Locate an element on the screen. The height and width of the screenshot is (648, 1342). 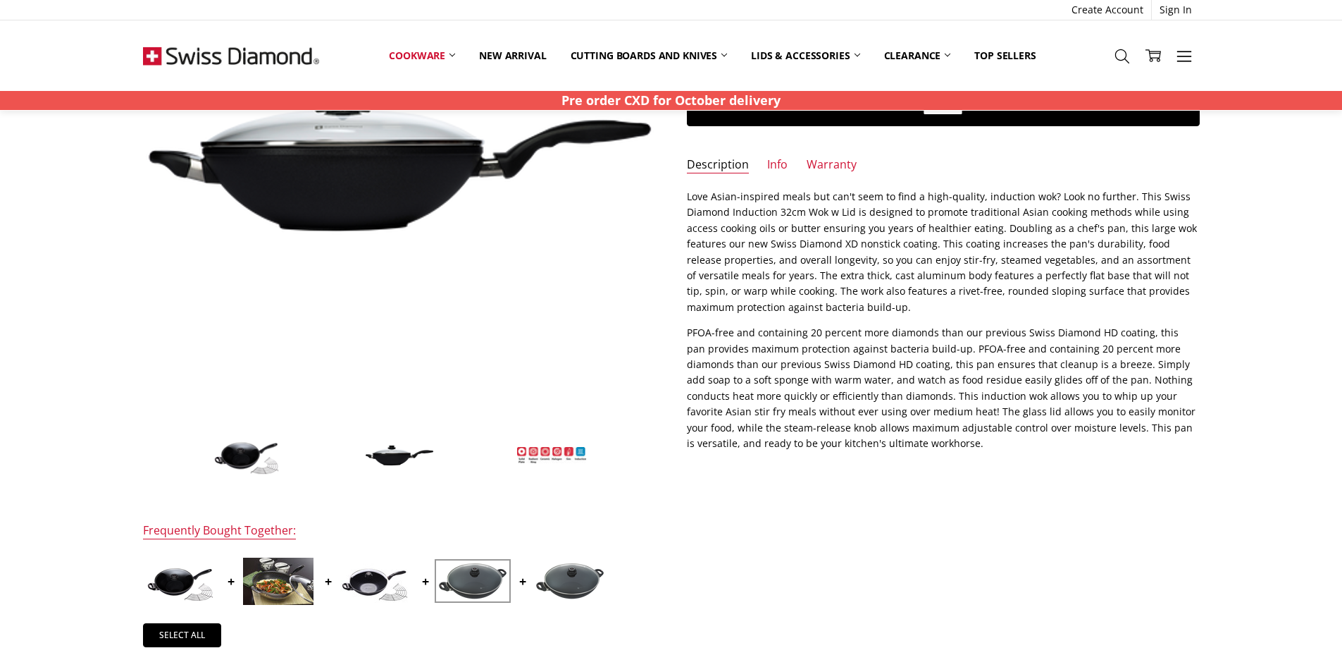
p: Love Asian-inspired meals but can't seem to find a high-quality, induction wok? Look no further. ... is located at coordinates (943, 252).